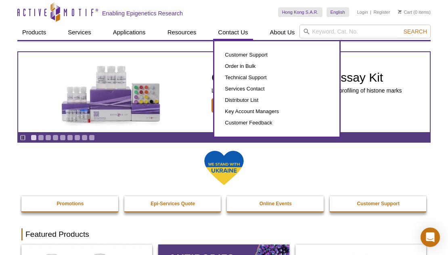 The height and width of the screenshot is (255, 448). What do you see at coordinates (63, 137) in the screenshot?
I see `a: Go to slide 5` at bounding box center [63, 137].